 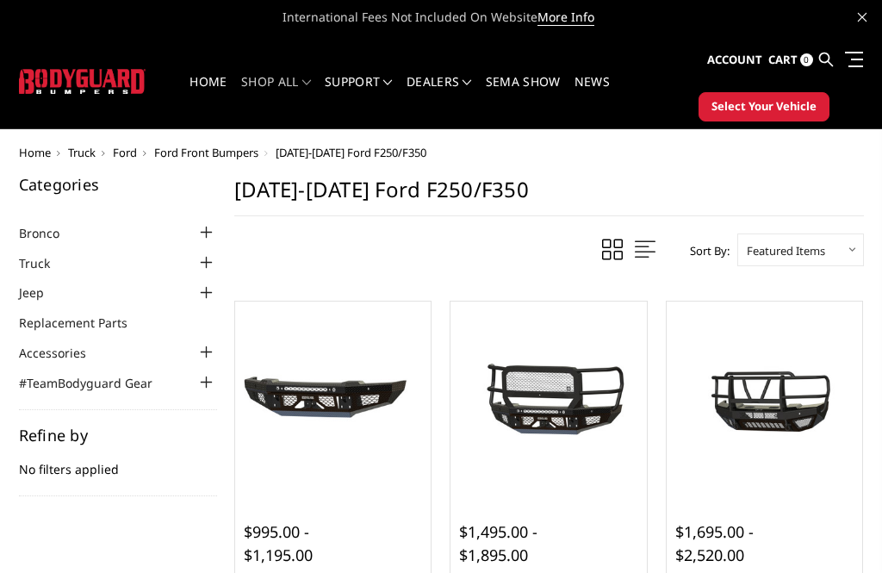 What do you see at coordinates (125, 152) in the screenshot?
I see `span: Ford` at bounding box center [125, 152].